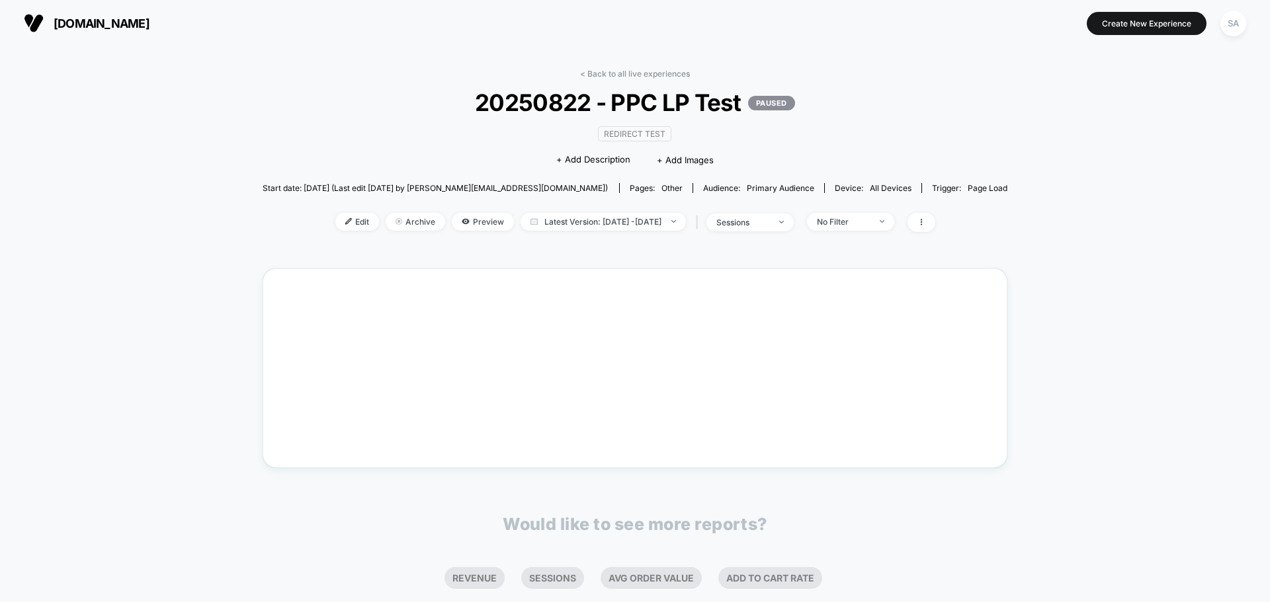 This screenshot has height=602, width=1270. What do you see at coordinates (483, 222) in the screenshot?
I see `span: Preview` at bounding box center [483, 222].